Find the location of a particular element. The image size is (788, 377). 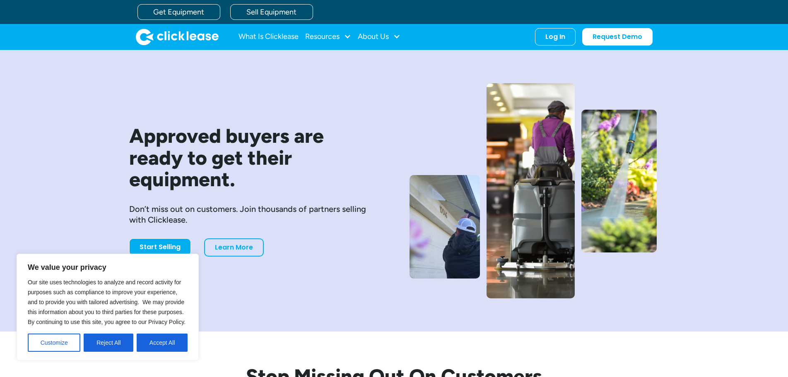

a: Start Selling is located at coordinates (160, 247).